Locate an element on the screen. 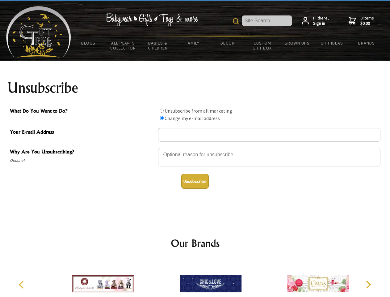 This screenshot has width=390, height=297. span: Optional is located at coordinates (83, 160).